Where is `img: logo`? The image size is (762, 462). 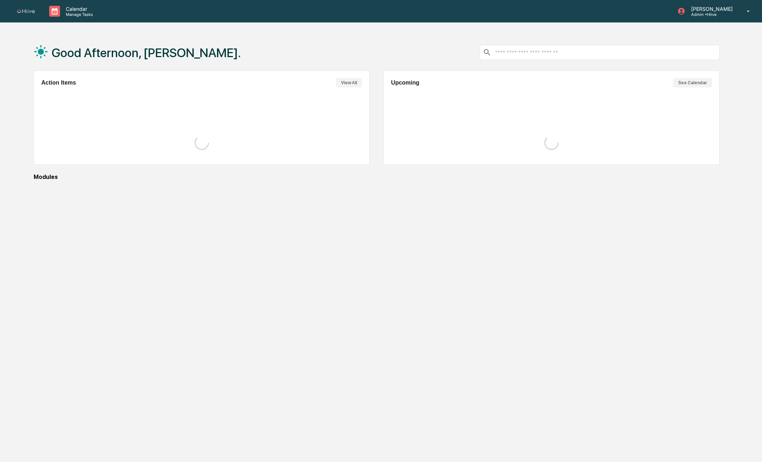 img: logo is located at coordinates (26, 11).